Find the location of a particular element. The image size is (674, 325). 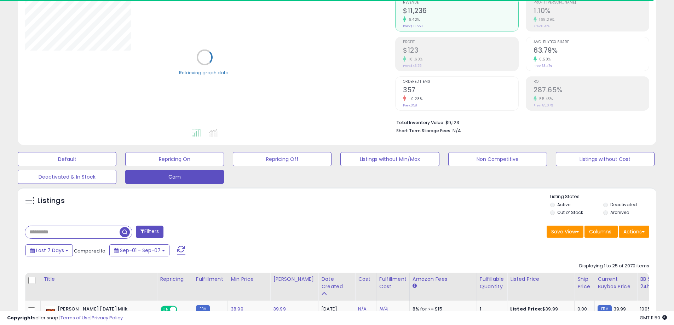

div: Title is located at coordinates (99, 279).